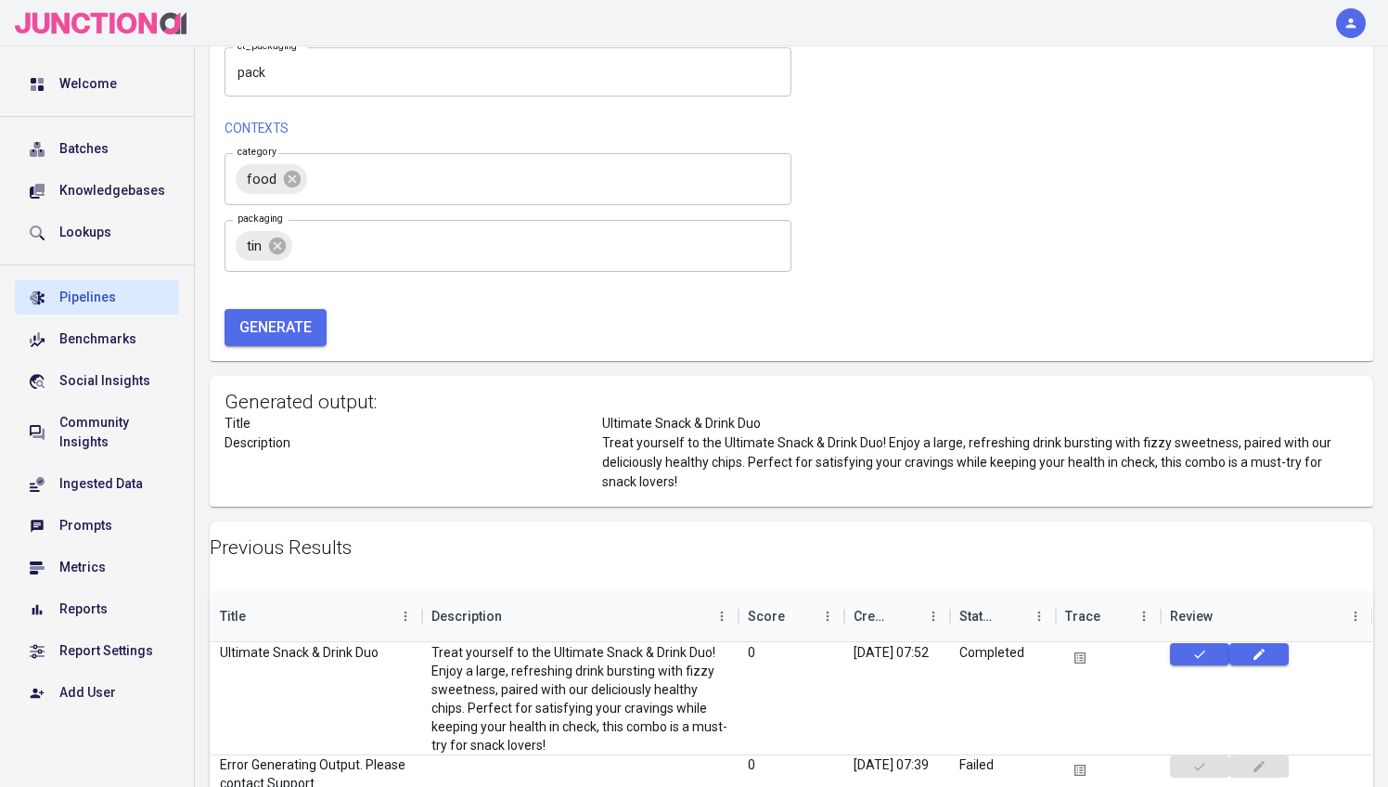  Describe the element at coordinates (257, 151) in the screenshot. I see `label: category` at that location.